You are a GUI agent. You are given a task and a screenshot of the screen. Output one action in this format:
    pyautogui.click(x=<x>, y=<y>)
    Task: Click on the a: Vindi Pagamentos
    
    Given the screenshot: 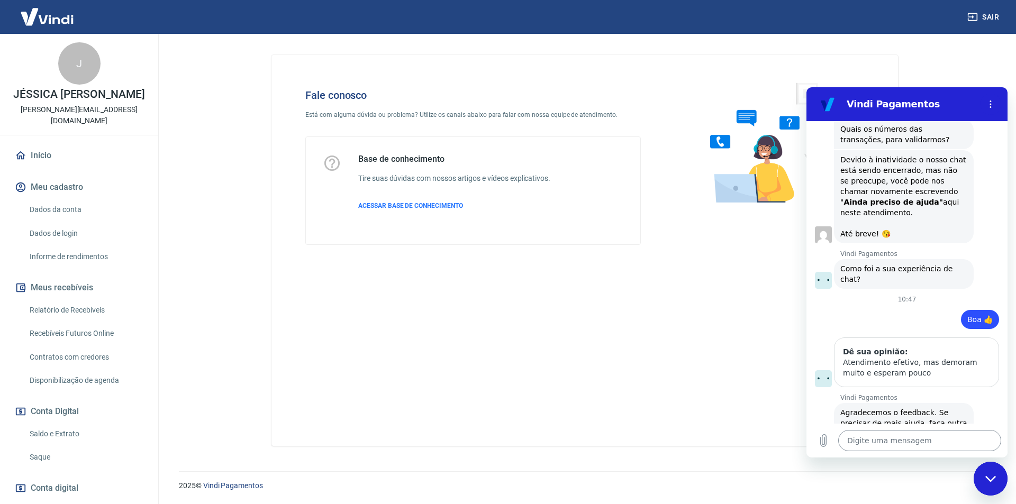 What is the action you would take?
    pyautogui.click(x=233, y=486)
    